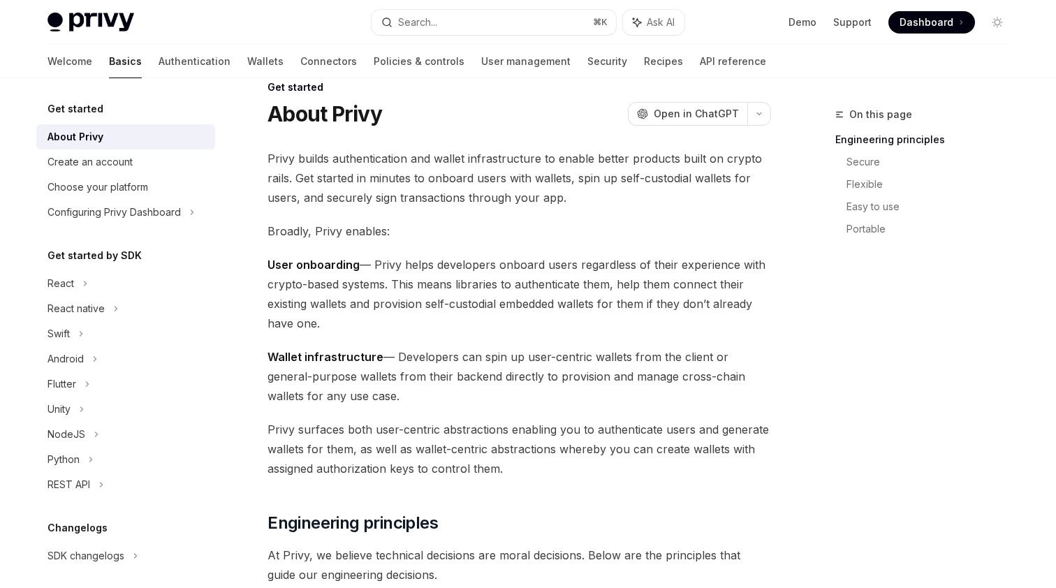 The image size is (1056, 588). Describe the element at coordinates (654, 22) in the screenshot. I see `button: Ask AI` at that location.